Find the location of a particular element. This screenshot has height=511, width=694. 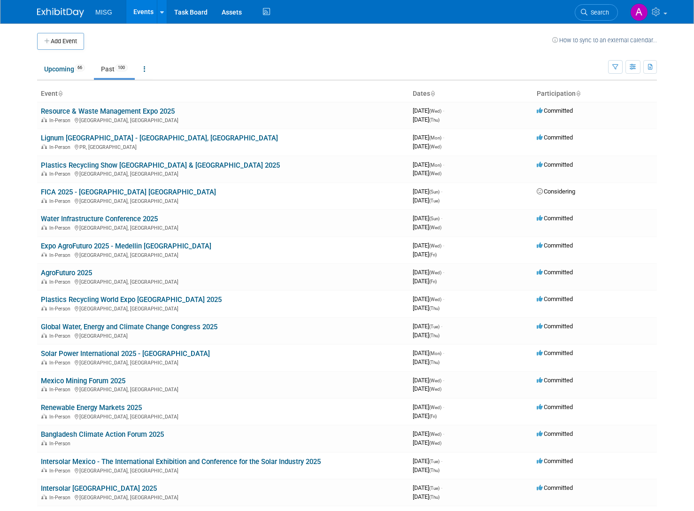

button: Add Event is located at coordinates (61, 41).